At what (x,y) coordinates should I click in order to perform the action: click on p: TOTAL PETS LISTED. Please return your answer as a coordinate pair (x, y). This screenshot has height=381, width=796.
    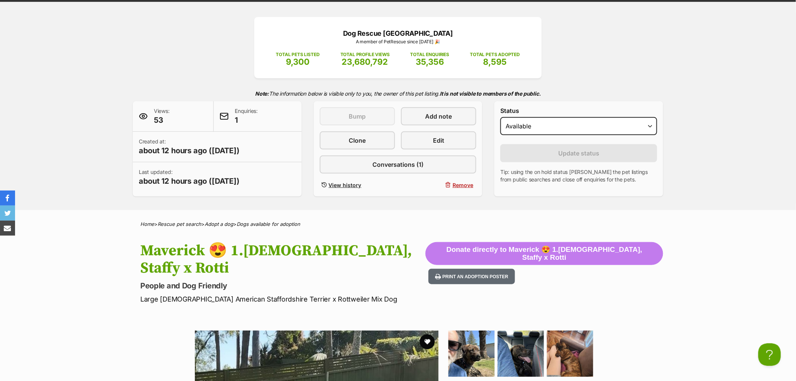
    Looking at the image, I should click on (298, 55).